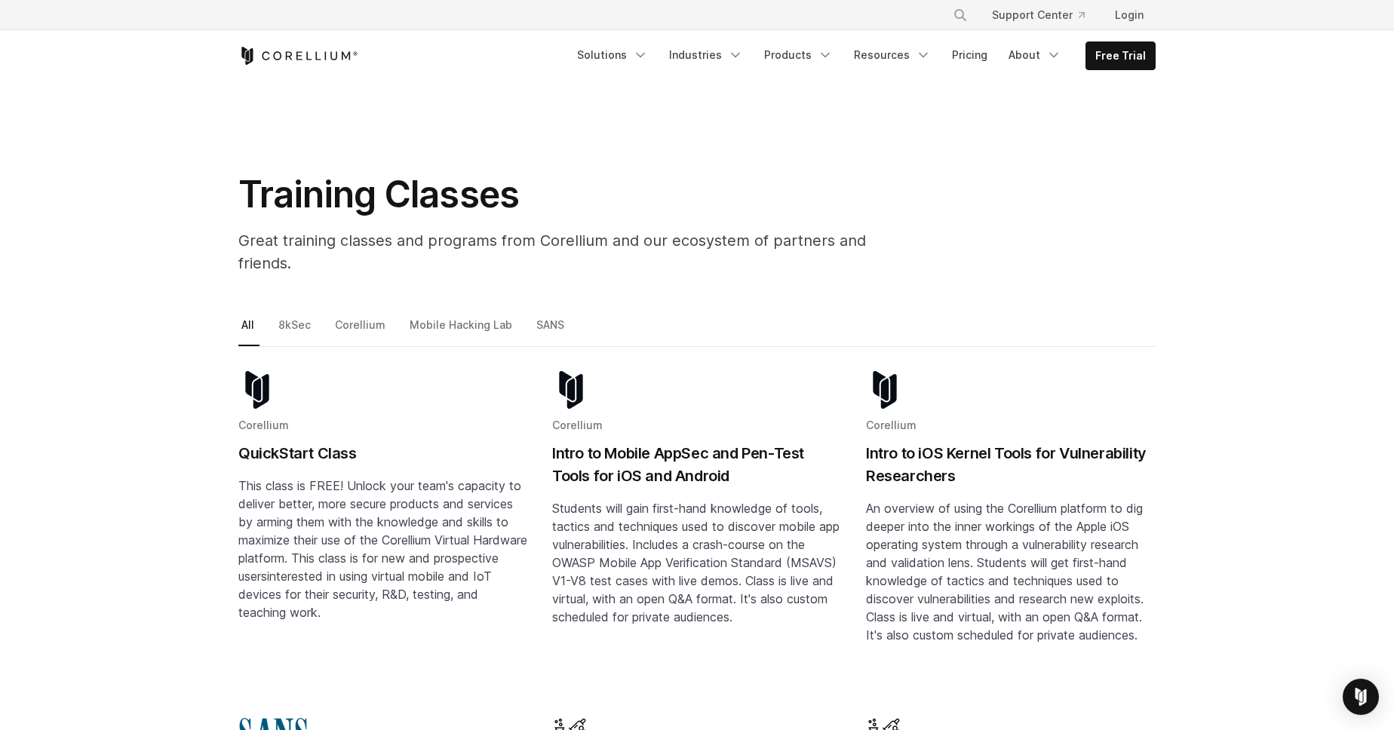 Image resolution: width=1394 pixels, height=730 pixels. Describe the element at coordinates (696, 563) in the screenshot. I see `span: Students will gain first-hand knowledge of tools, tactics and techniques used to discover mobile ...` at that location.